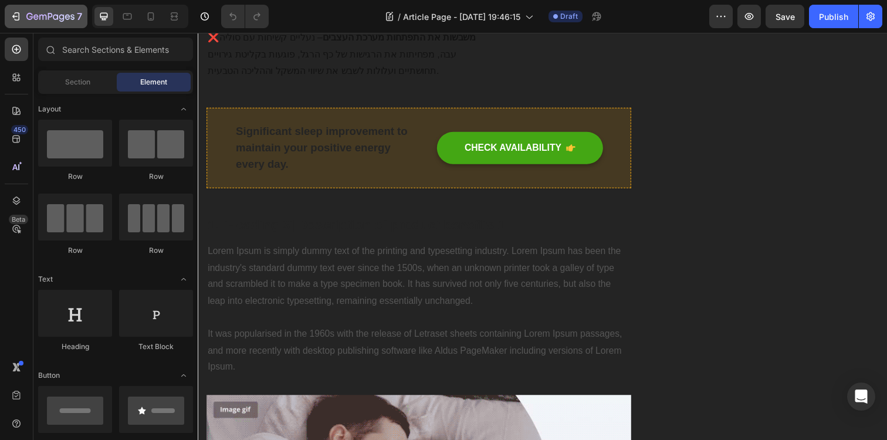 The width and height of the screenshot is (887, 440). I want to click on span: Save, so click(785, 16).